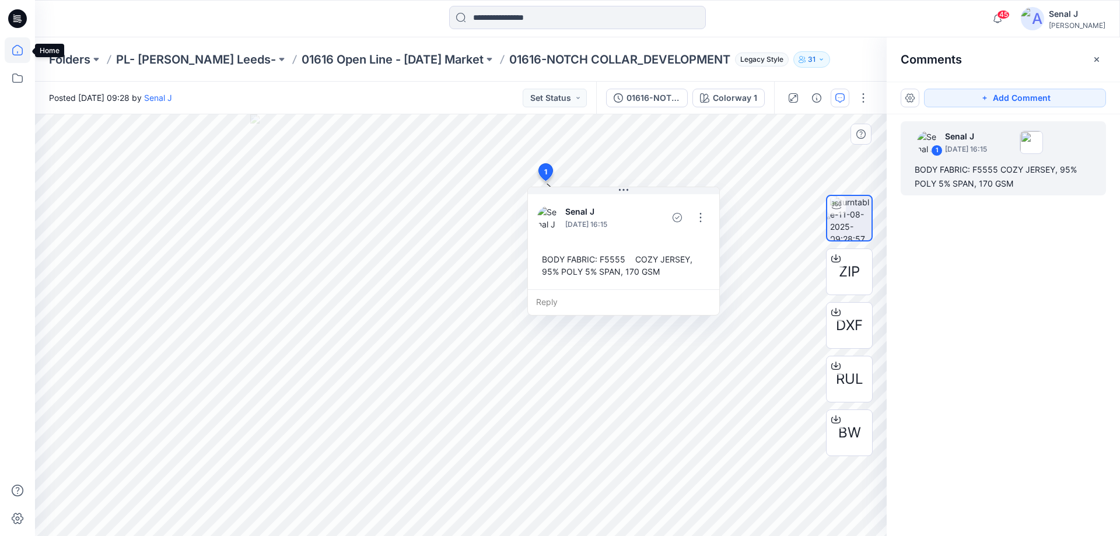 This screenshot has height=536, width=1120. Describe the element at coordinates (851, 218) in the screenshot. I see `img: turntable-11-08-2025-09:28:57` at that location.